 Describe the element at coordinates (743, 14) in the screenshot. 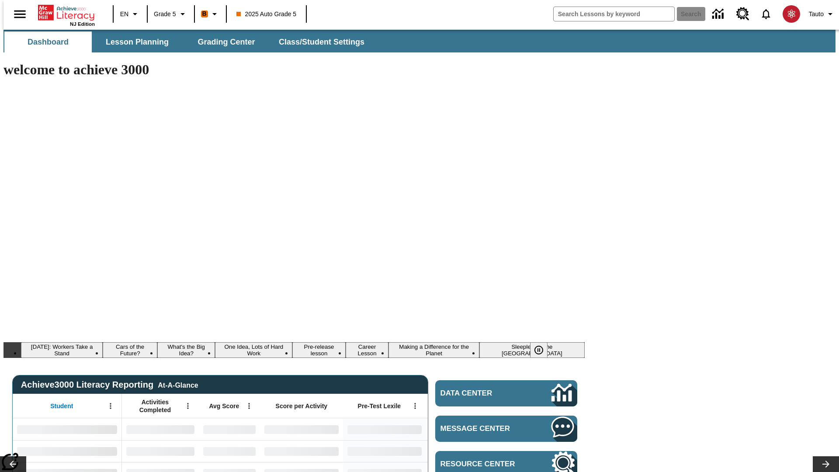

I see `a: Resource Center, Will open in new tab` at that location.